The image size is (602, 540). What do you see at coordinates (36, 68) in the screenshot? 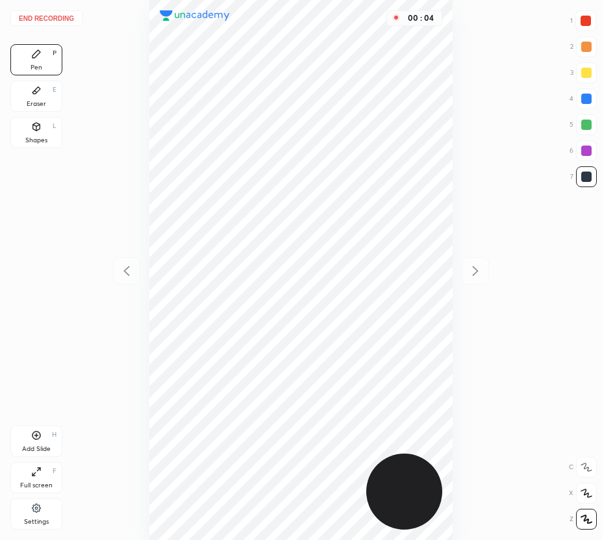
I see `div: Pen` at bounding box center [36, 68].